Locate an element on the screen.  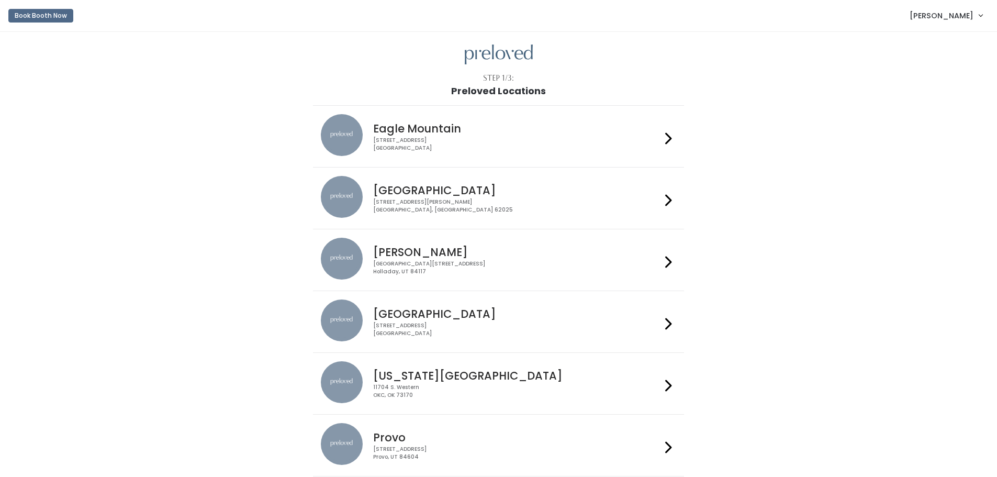
div: 11704 S. Western OKC, OK 73170 is located at coordinates (517, 391).